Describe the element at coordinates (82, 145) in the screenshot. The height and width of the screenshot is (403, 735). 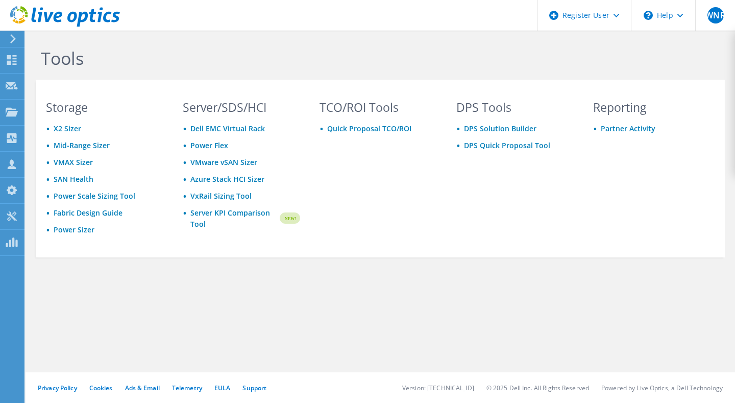
I see `a: Mid-Range Sizer` at that location.